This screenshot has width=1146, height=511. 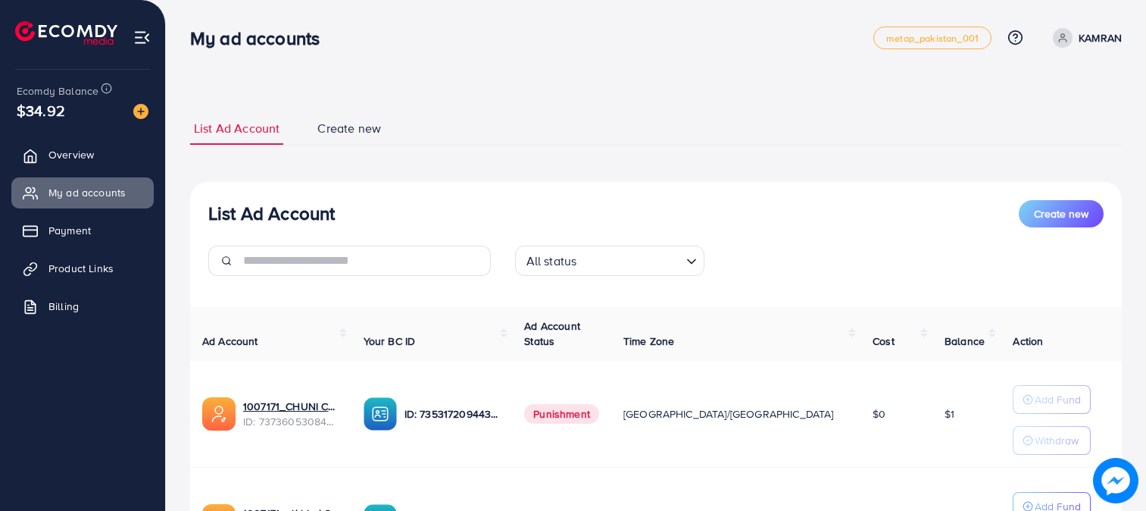 What do you see at coordinates (66, 33) in the screenshot?
I see `a: logo` at bounding box center [66, 33].